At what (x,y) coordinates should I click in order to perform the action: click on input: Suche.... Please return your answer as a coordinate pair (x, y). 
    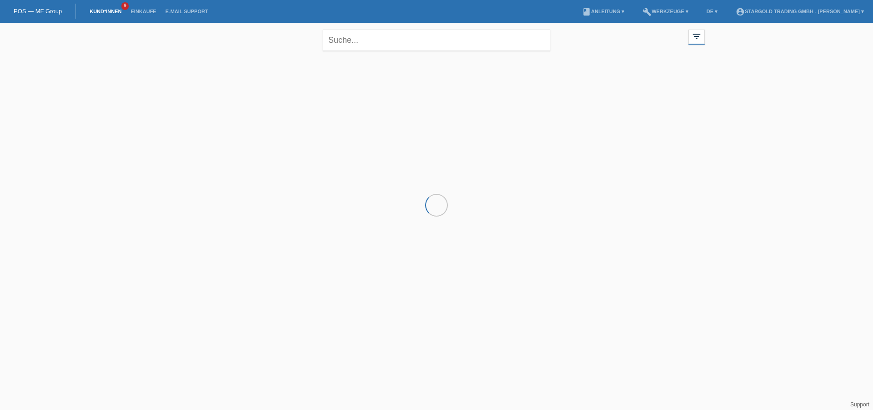
    Looking at the image, I should click on (436, 40).